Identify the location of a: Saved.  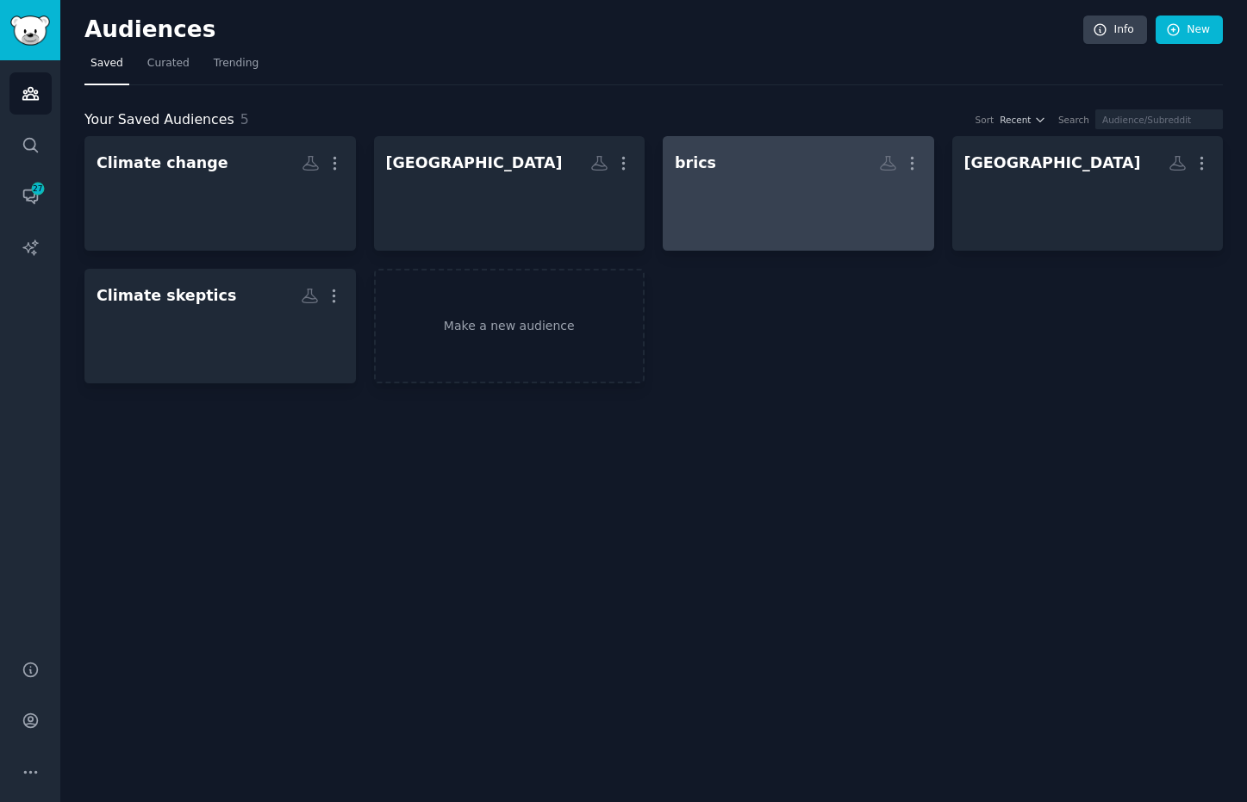
(107, 67).